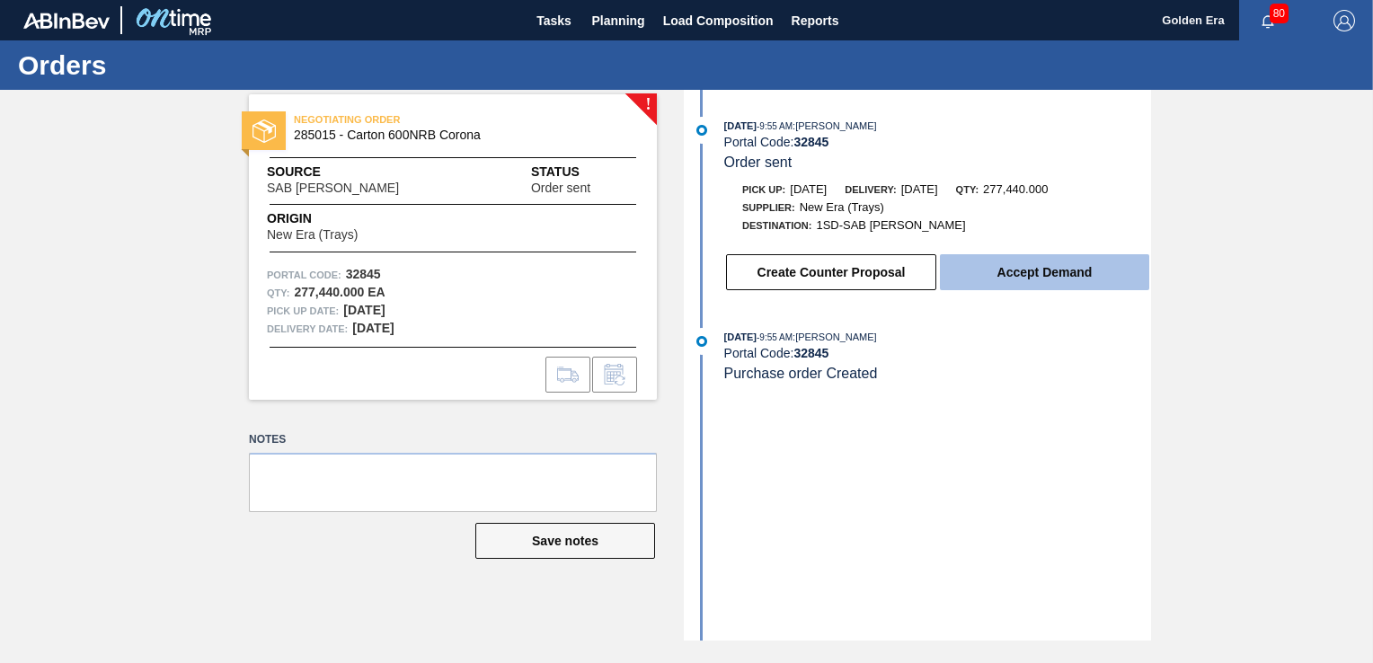 The height and width of the screenshot is (663, 1373). Describe the element at coordinates (307, 329) in the screenshot. I see `span: Delivery Date:` at that location.